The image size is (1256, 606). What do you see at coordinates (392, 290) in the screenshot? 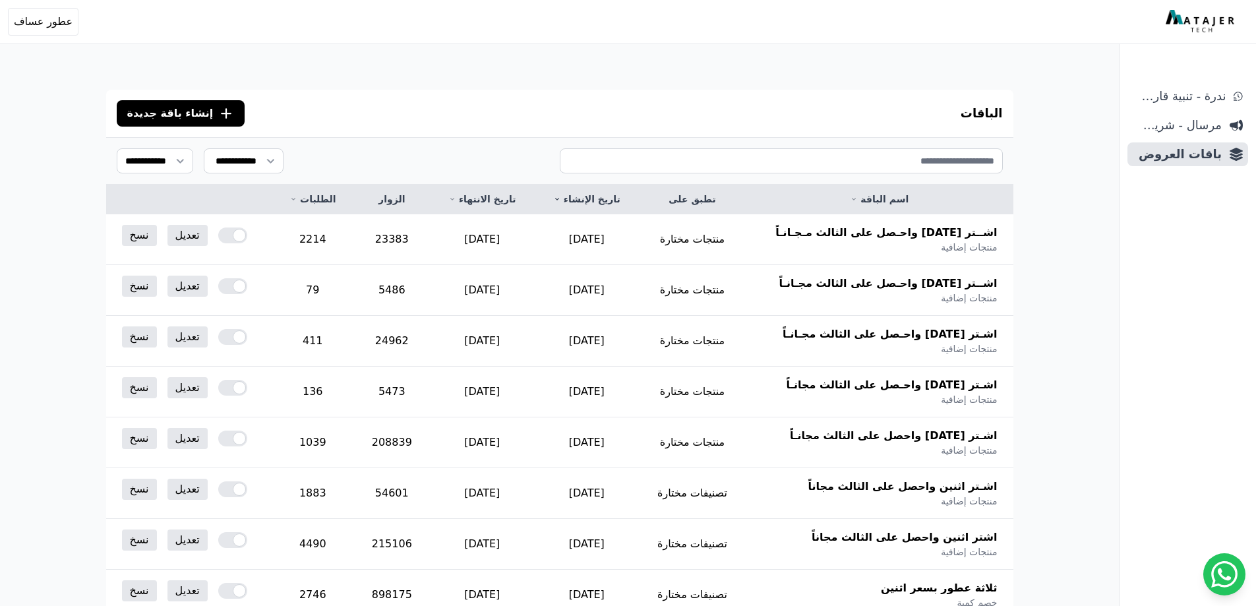
I see `td: 5486` at bounding box center [392, 290].